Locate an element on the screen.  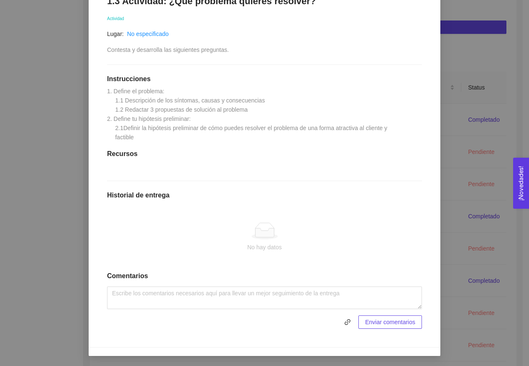
span: Enviar comentarios is located at coordinates (390, 322).